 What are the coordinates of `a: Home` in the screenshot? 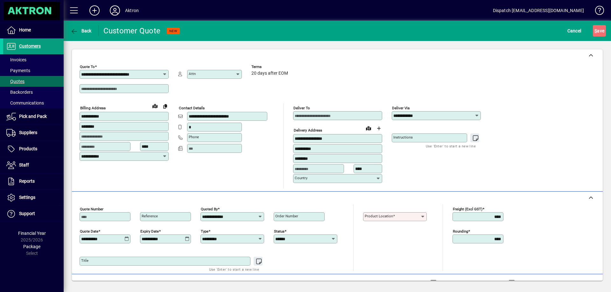 It's located at (33, 30).